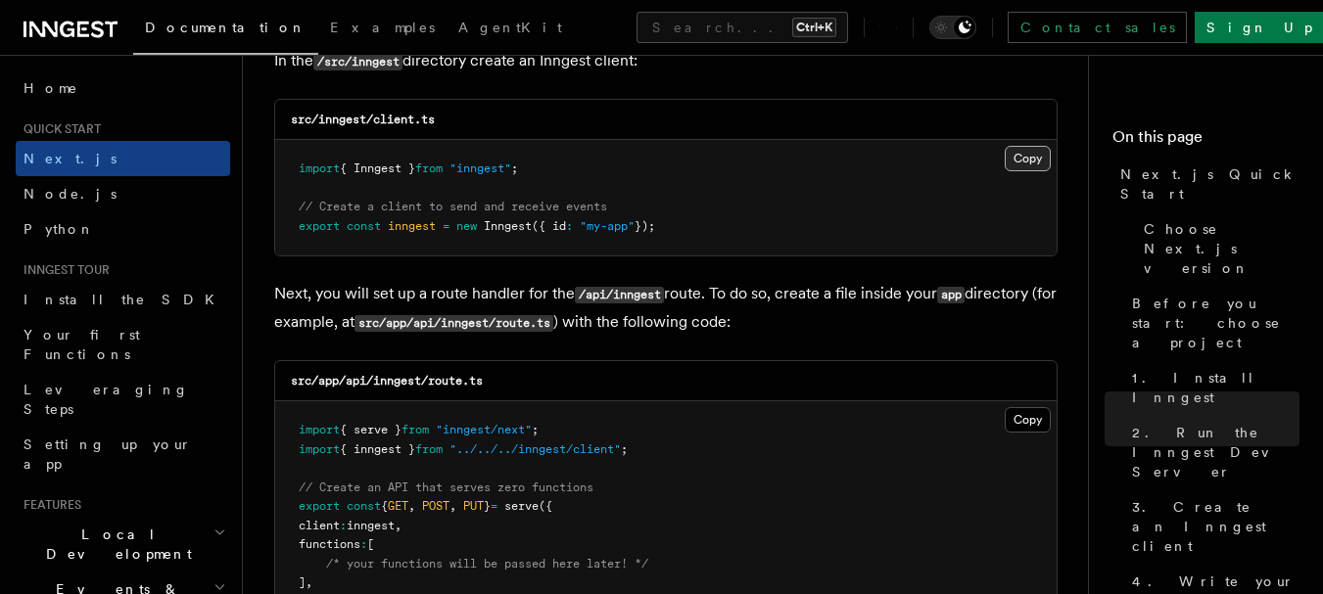 This screenshot has height=594, width=1323. Describe the element at coordinates (122, 544) in the screenshot. I see `button: Local Development` at that location.